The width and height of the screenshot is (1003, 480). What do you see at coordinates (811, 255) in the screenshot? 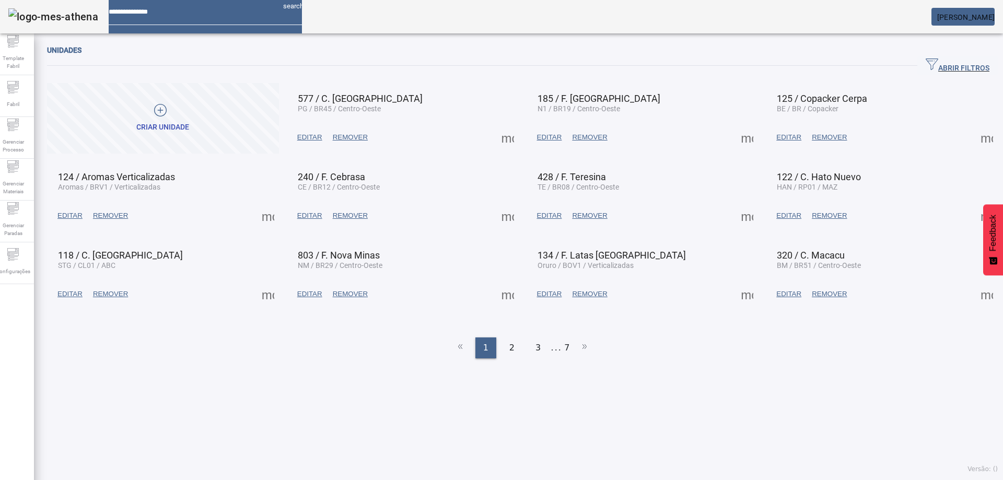
I see `span: 320 / C. Macacu` at bounding box center [811, 255].